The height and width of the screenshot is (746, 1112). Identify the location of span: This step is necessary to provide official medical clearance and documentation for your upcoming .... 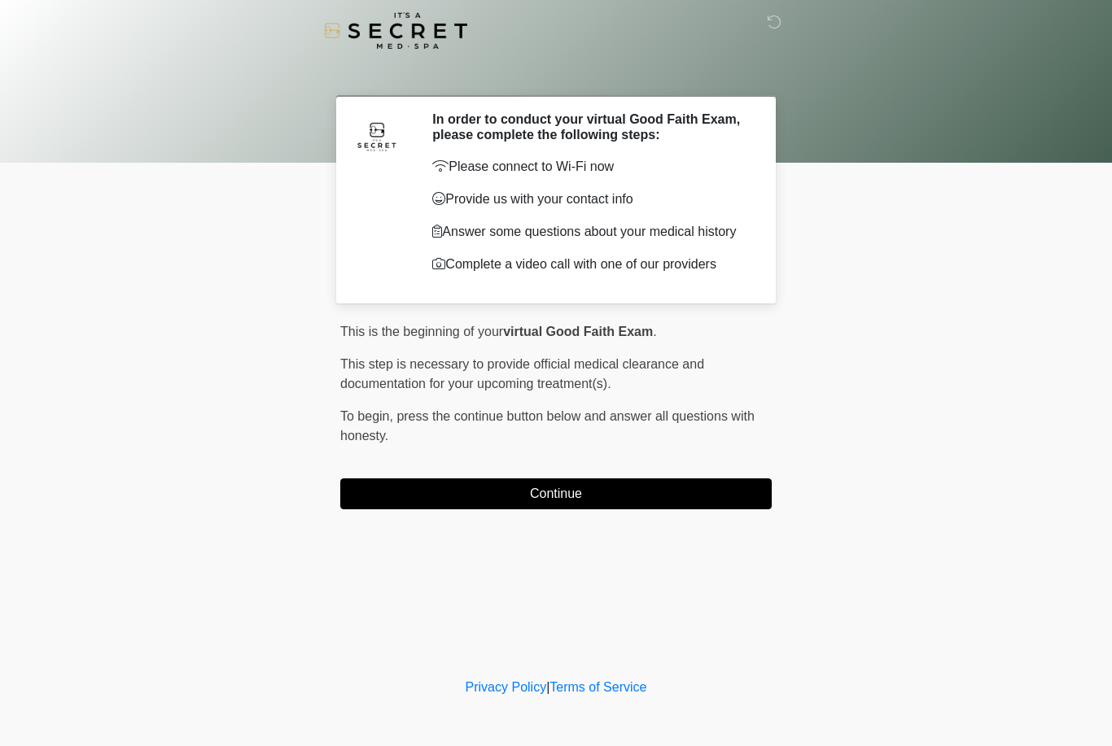
(522, 373).